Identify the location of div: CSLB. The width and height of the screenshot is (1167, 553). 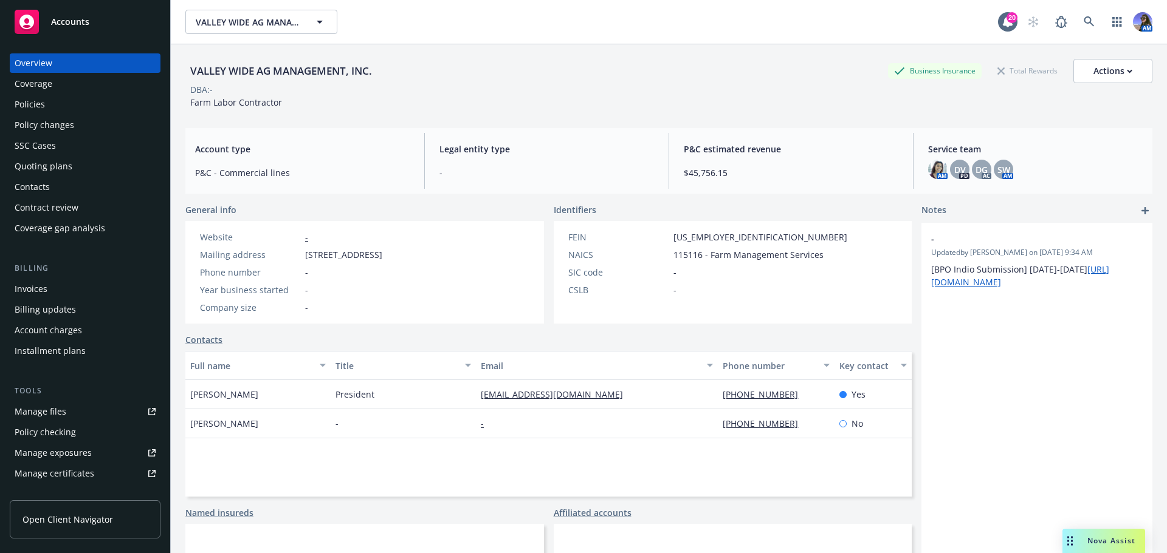
(618, 290).